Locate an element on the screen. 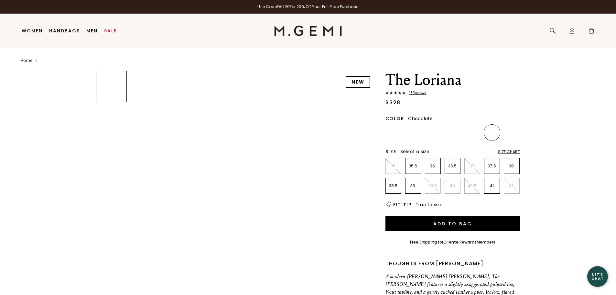  img: Light Tan is located at coordinates (413, 132).